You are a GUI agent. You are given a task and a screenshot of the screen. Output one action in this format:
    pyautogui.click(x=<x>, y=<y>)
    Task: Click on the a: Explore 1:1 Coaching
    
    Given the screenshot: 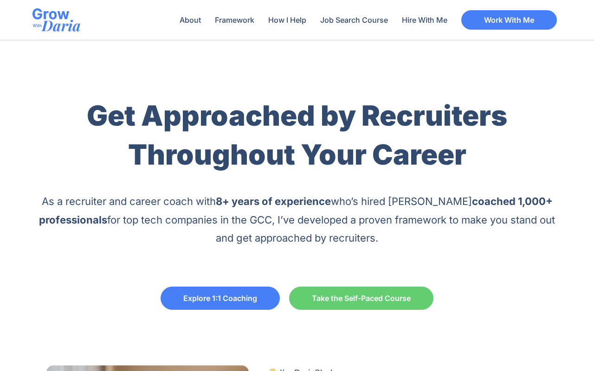 What is the action you would take?
    pyautogui.click(x=220, y=298)
    